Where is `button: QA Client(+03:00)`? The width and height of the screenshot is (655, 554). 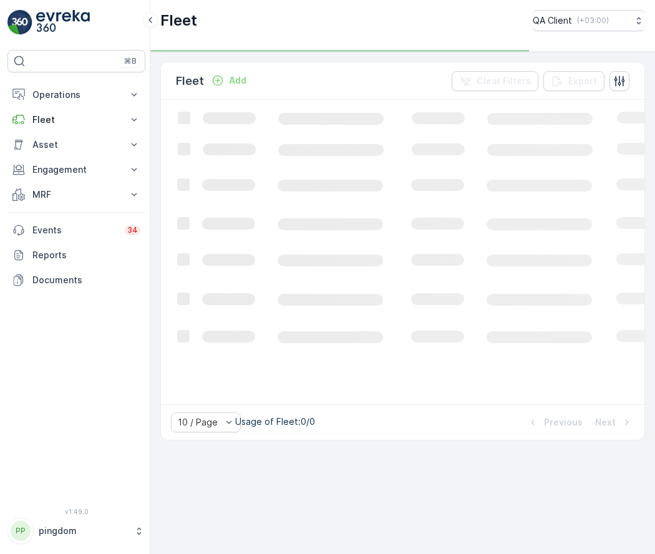
button: QA Client(+03:00) is located at coordinates (589, 21).